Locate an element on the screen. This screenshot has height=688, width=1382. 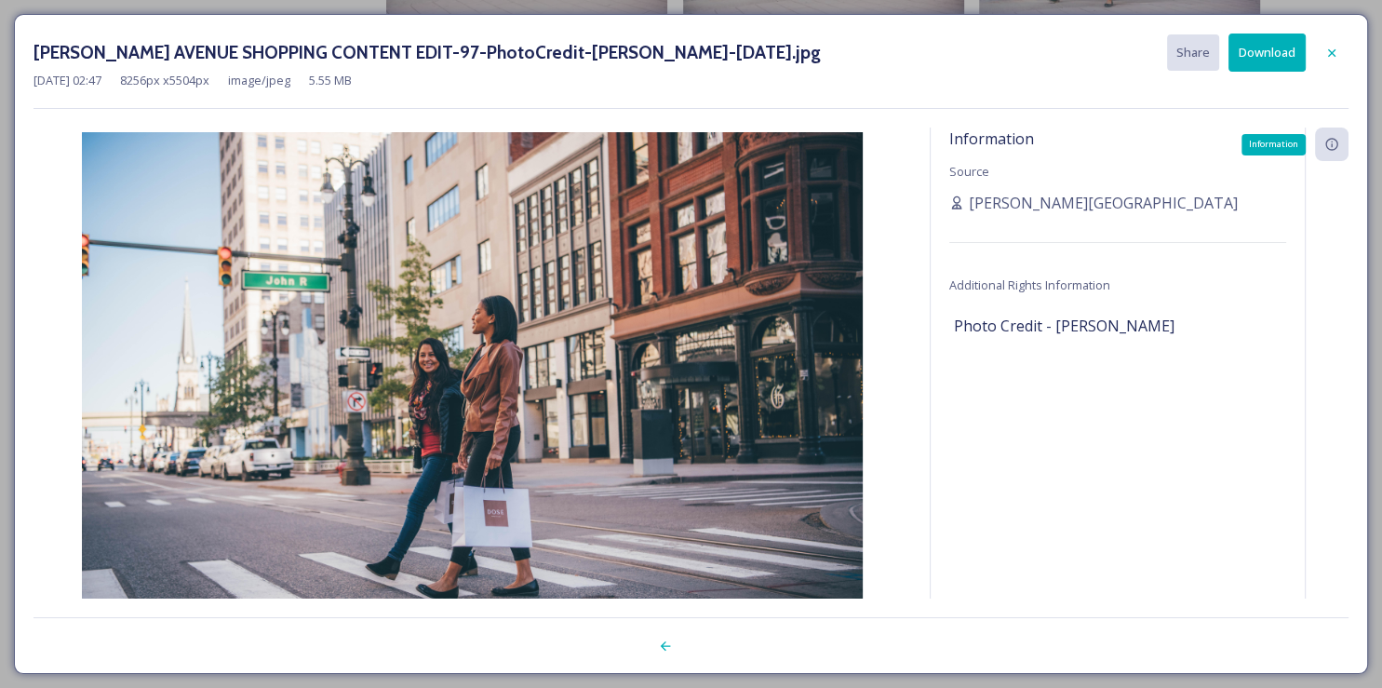
button: Share is located at coordinates (1193, 52).